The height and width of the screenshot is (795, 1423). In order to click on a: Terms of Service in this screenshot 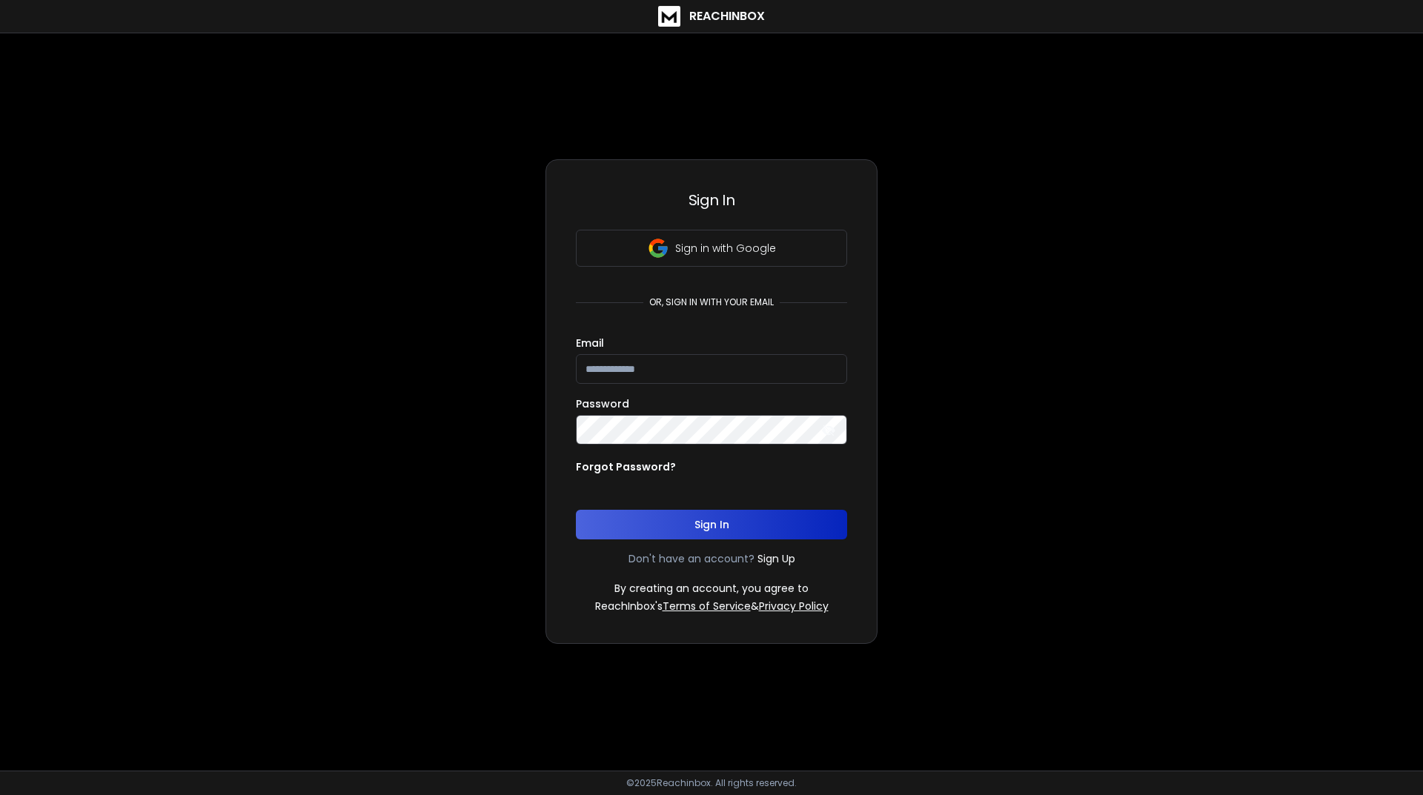, I will do `click(706, 606)`.